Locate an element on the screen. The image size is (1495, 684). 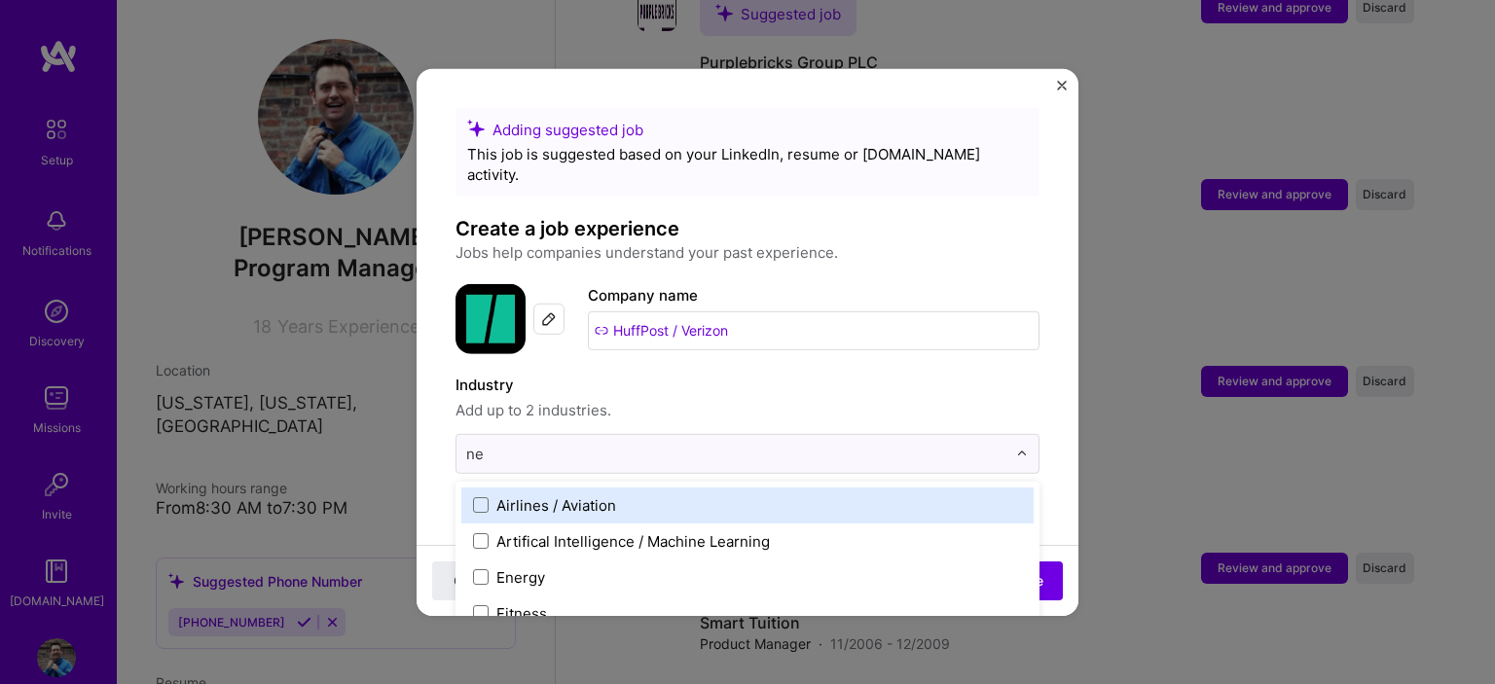
span: Close is located at coordinates (471, 581).